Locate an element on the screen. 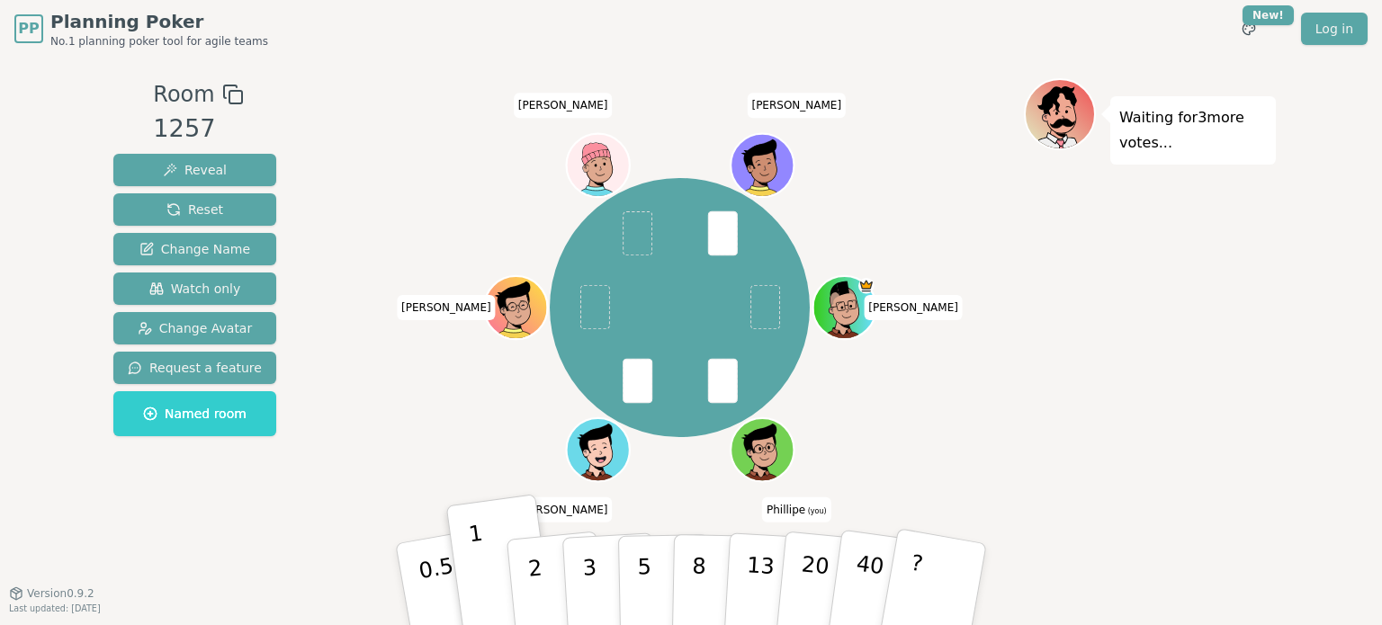  div: New! is located at coordinates (1267, 15).